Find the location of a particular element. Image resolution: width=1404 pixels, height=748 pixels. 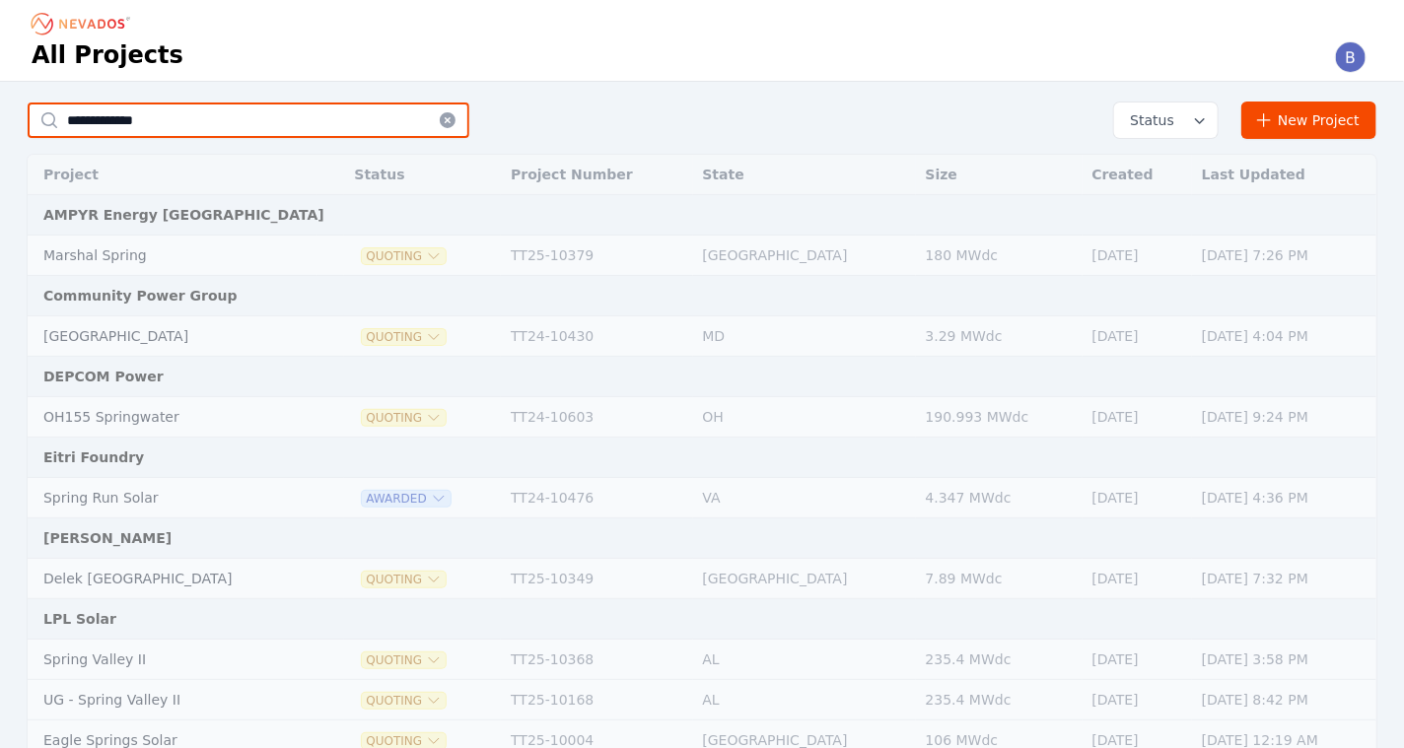

td: UG - Spring Valley II is located at coordinates (173, 700).